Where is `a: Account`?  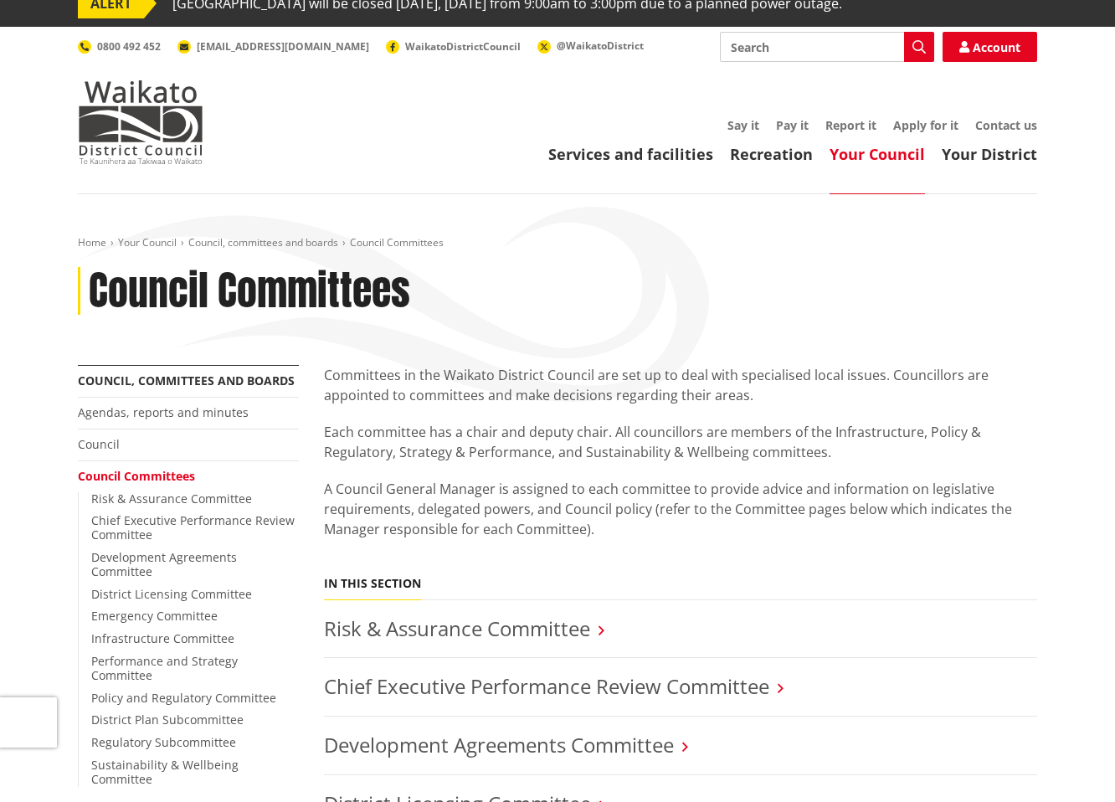
a: Account is located at coordinates (989, 47).